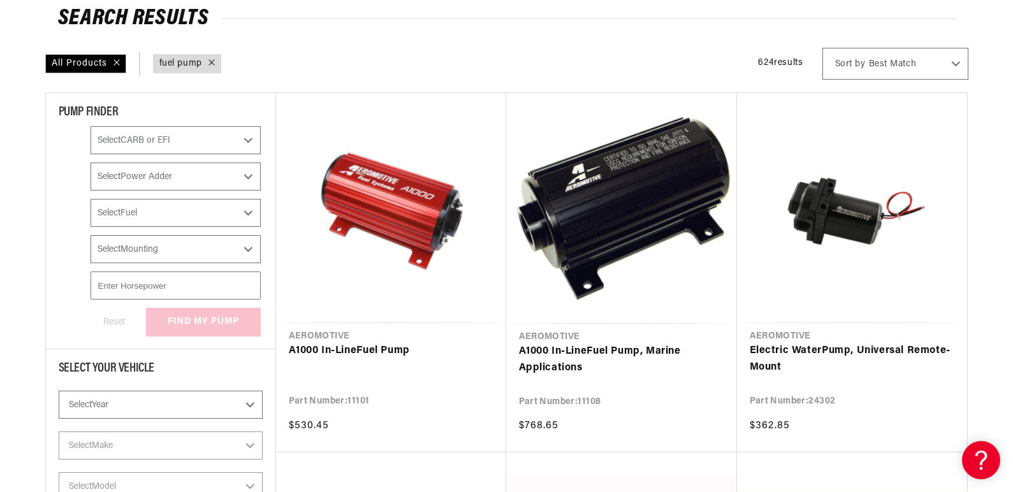 The height and width of the screenshot is (492, 1013). I want to click on a: Electric WaterPump, Universal Remote-Mount, so click(852, 359).